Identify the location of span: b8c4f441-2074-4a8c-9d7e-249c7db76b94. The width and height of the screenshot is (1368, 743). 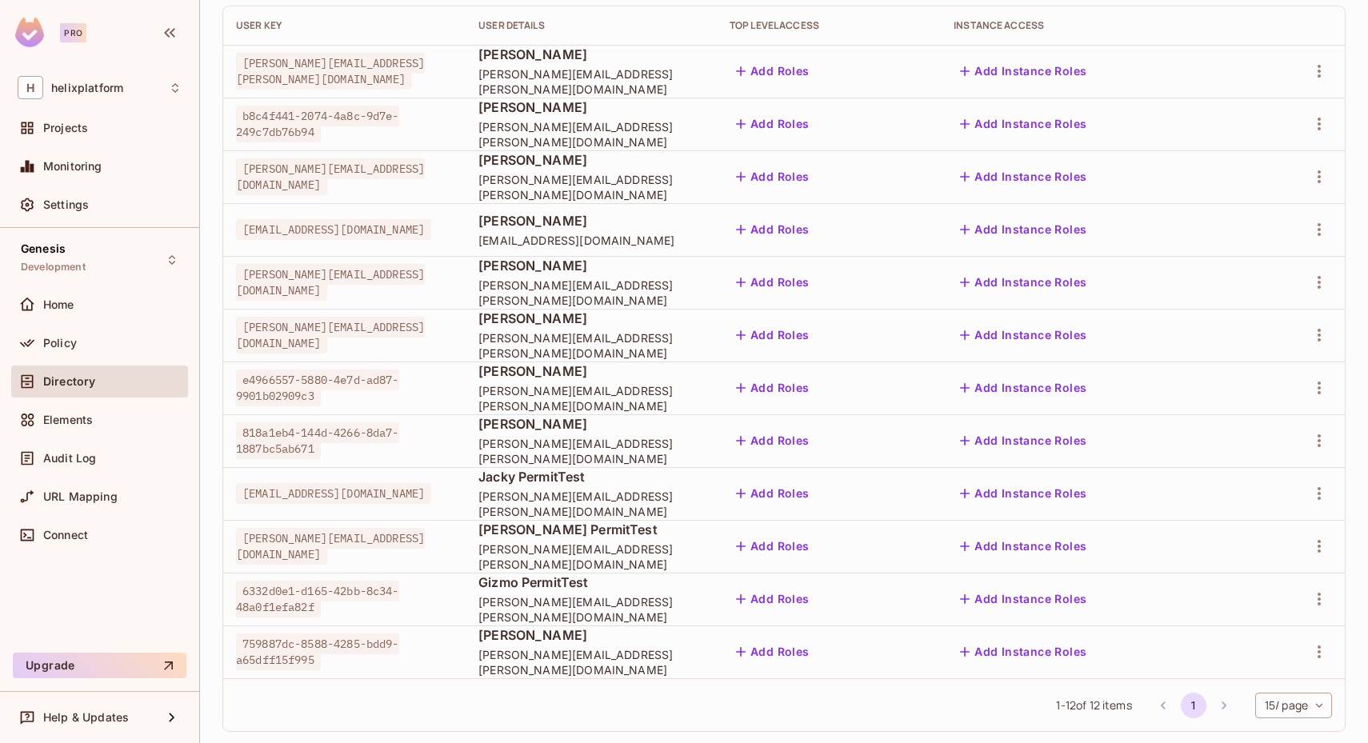
(318, 124).